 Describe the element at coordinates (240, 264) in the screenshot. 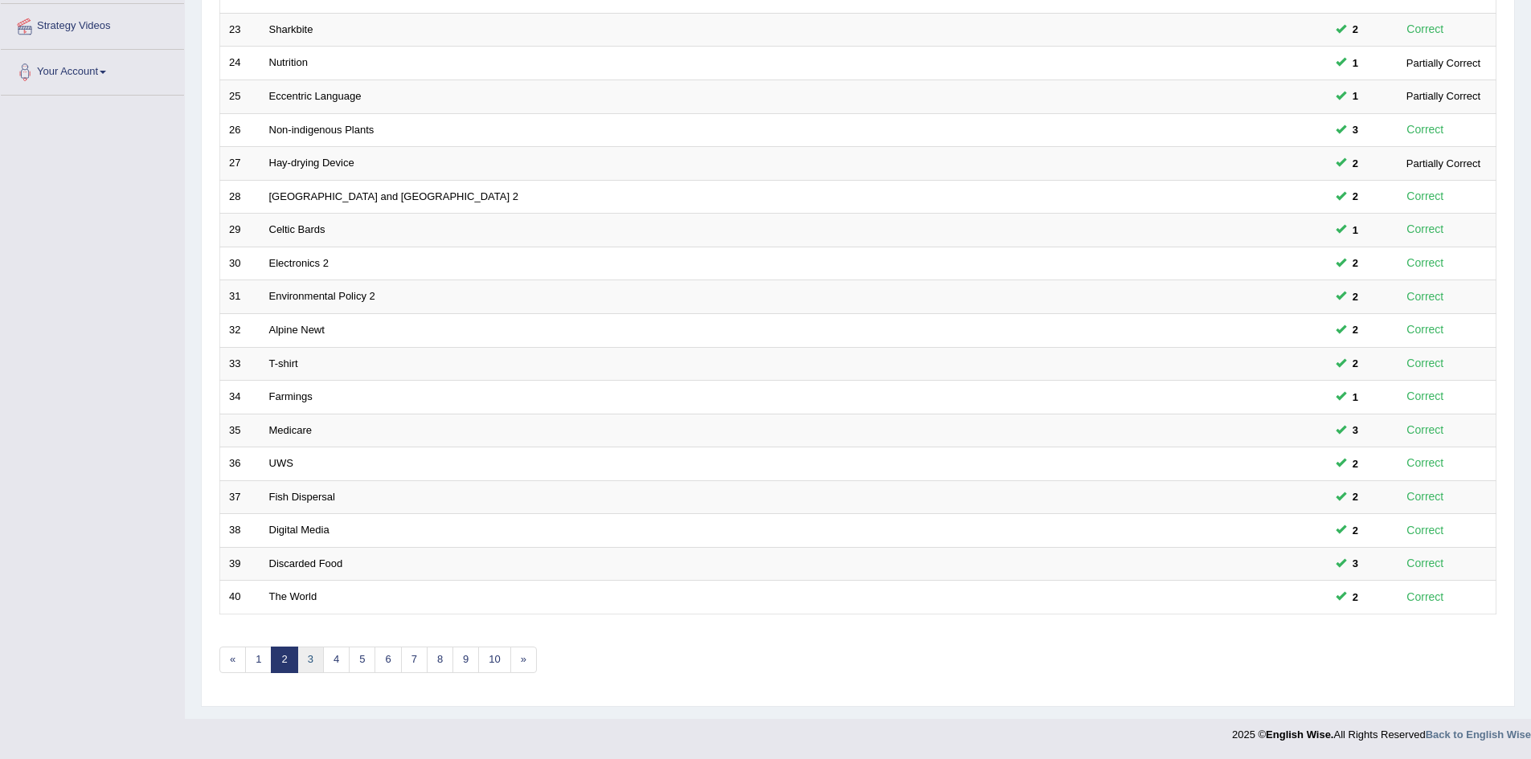

I see `td: 30` at that location.